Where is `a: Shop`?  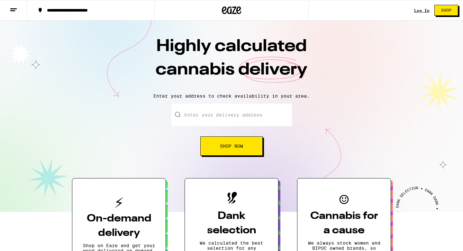
a: Shop is located at coordinates (446, 10).